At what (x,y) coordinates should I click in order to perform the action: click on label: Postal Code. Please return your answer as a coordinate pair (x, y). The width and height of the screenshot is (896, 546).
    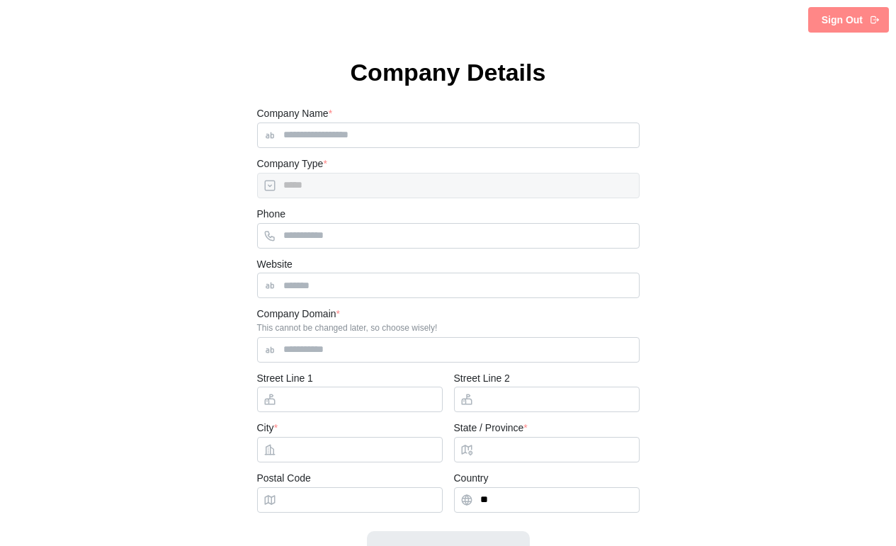
    Looking at the image, I should click on (284, 479).